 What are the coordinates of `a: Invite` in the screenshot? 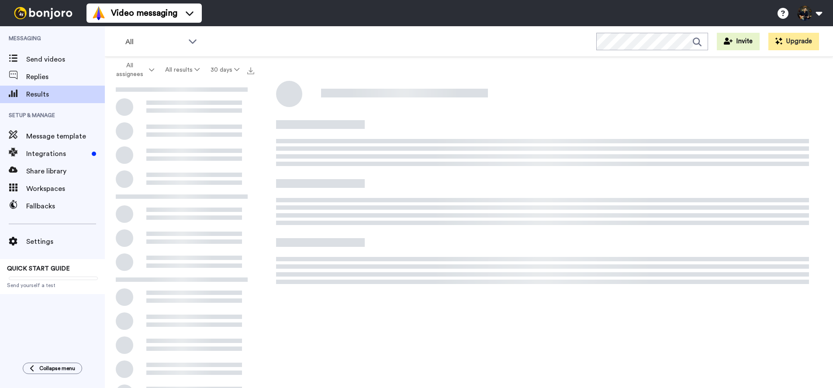 It's located at (738, 42).